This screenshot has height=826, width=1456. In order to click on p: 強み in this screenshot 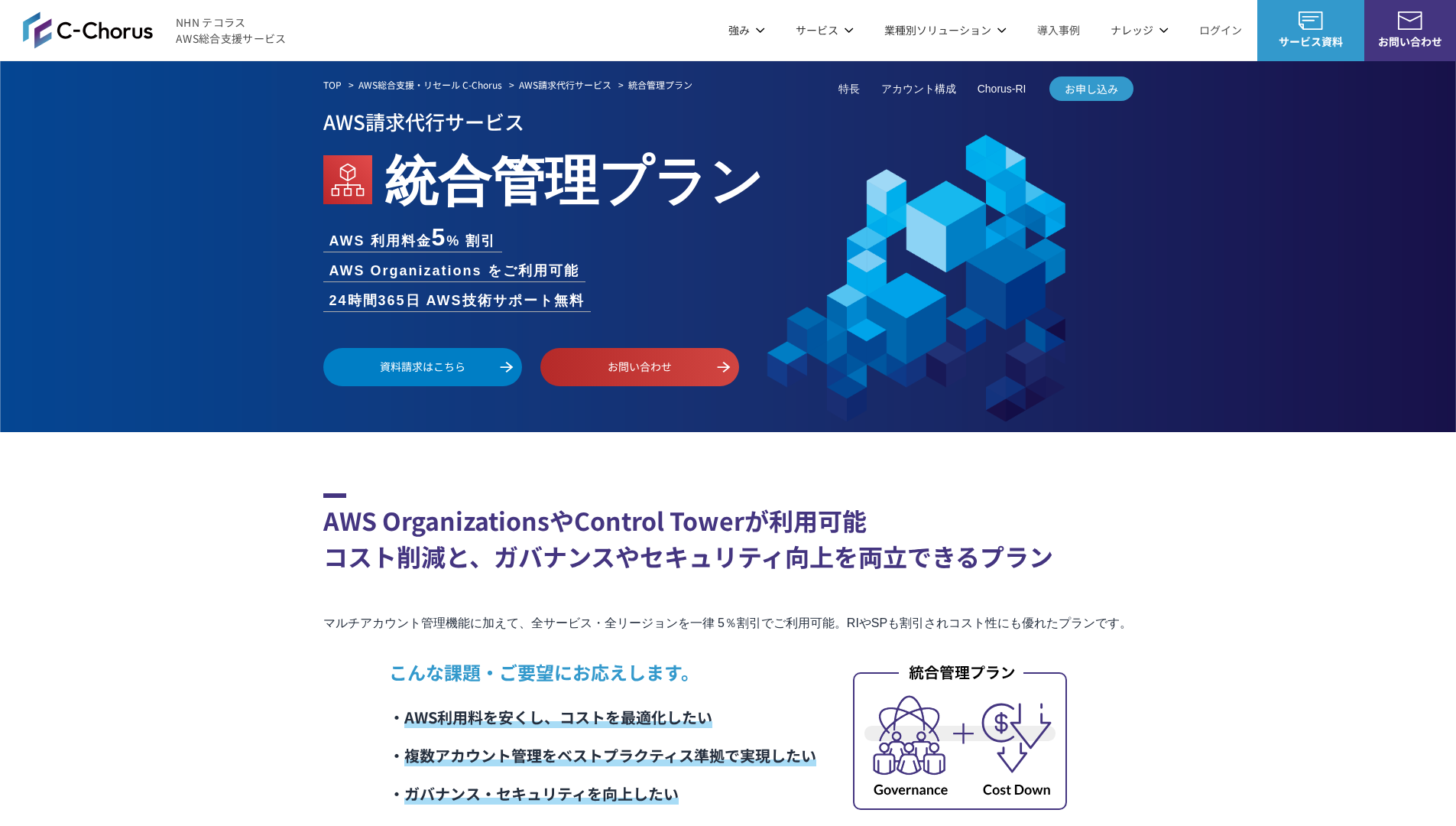, I will do `click(747, 30)`.